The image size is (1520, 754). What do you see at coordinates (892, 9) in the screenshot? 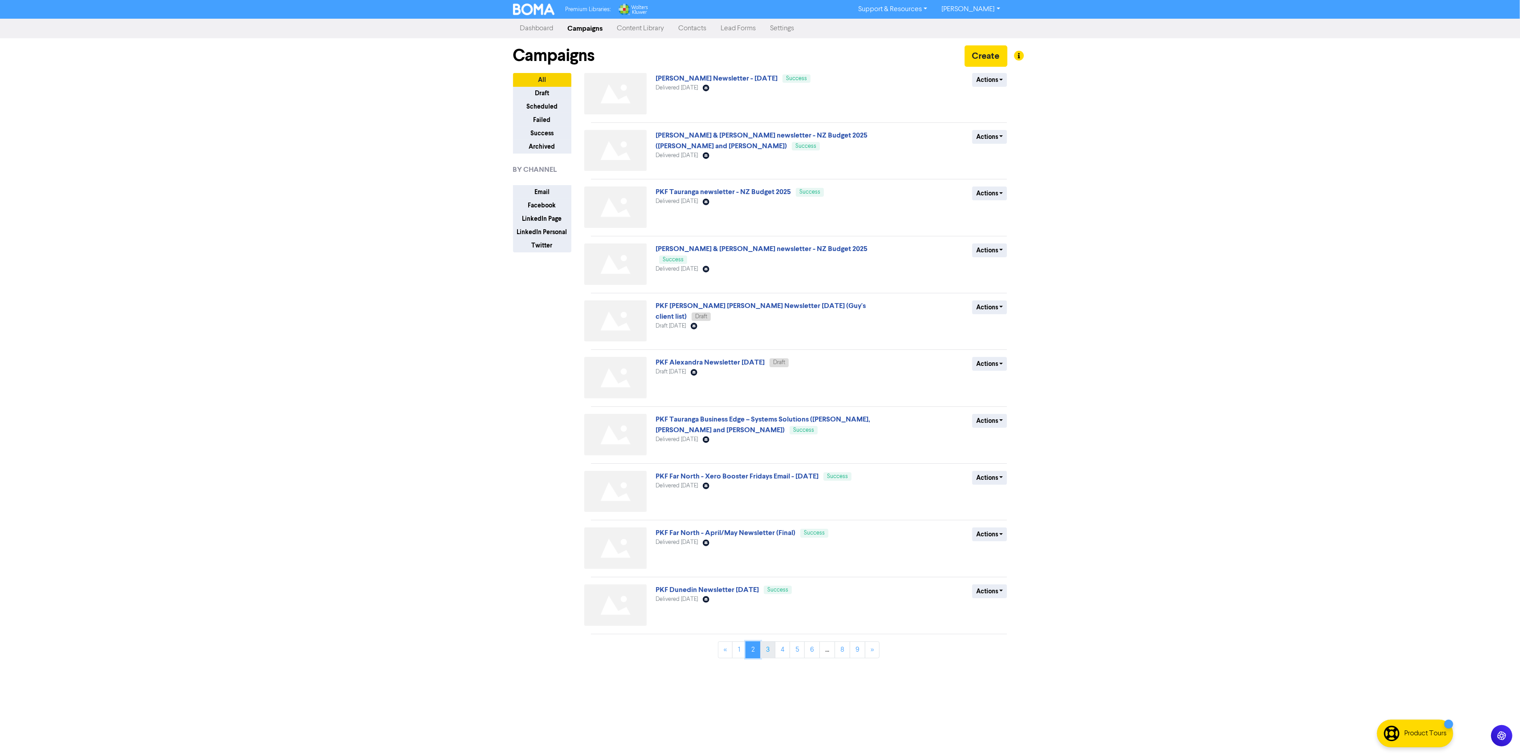
I see `a: Support & Resources` at bounding box center [892, 9].